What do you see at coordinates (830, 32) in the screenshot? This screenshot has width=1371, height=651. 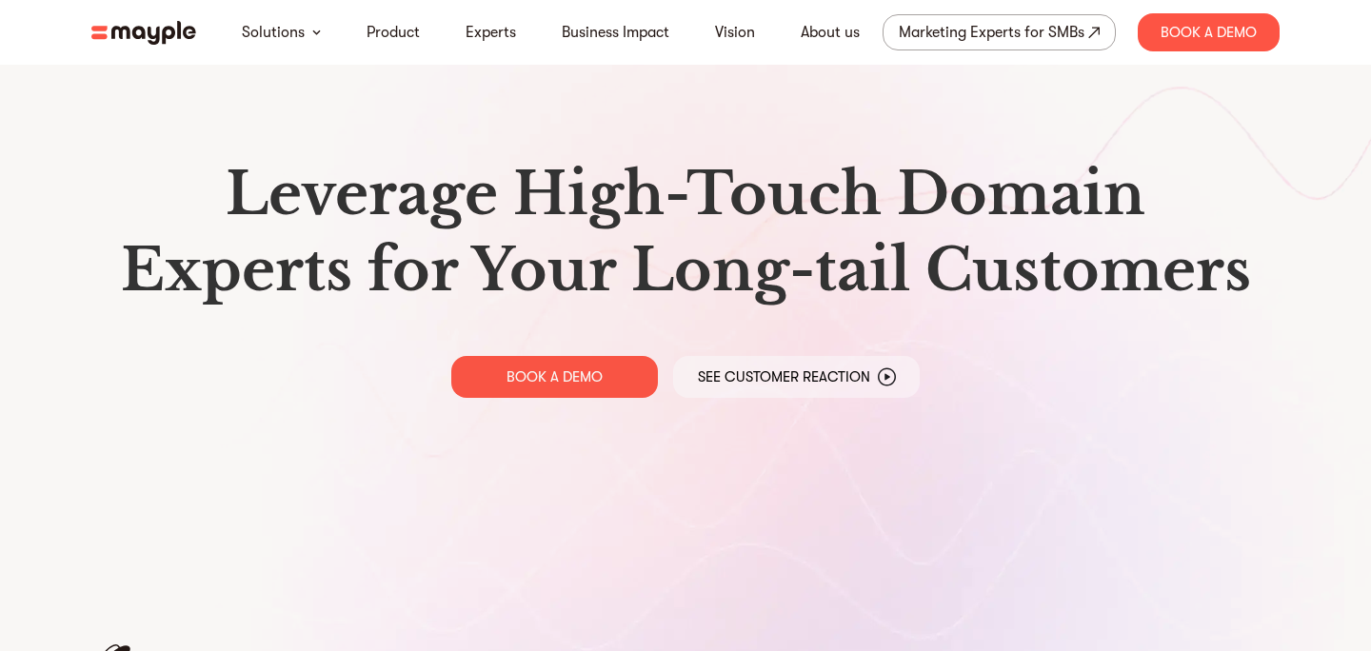 I see `a: About us` at bounding box center [830, 32].